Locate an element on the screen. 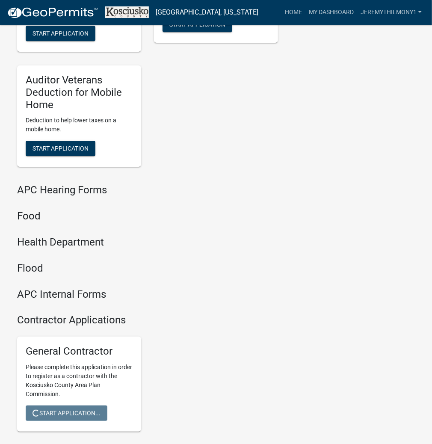 The width and height of the screenshot is (432, 444). h4: APC Internal Forms is located at coordinates (148, 294).